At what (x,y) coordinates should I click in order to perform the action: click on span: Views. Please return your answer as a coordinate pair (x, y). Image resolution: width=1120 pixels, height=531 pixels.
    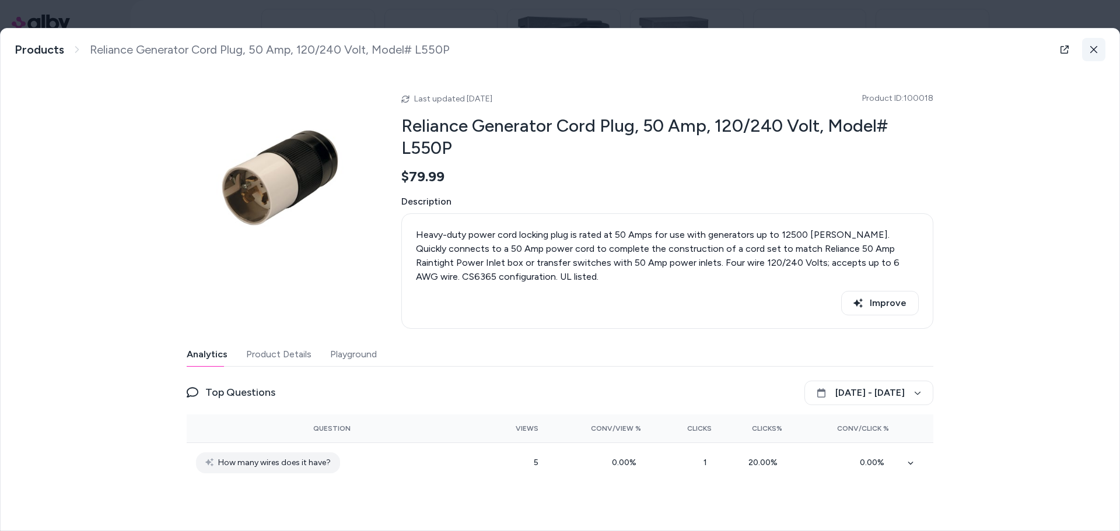
    Looking at the image, I should click on (527, 429).